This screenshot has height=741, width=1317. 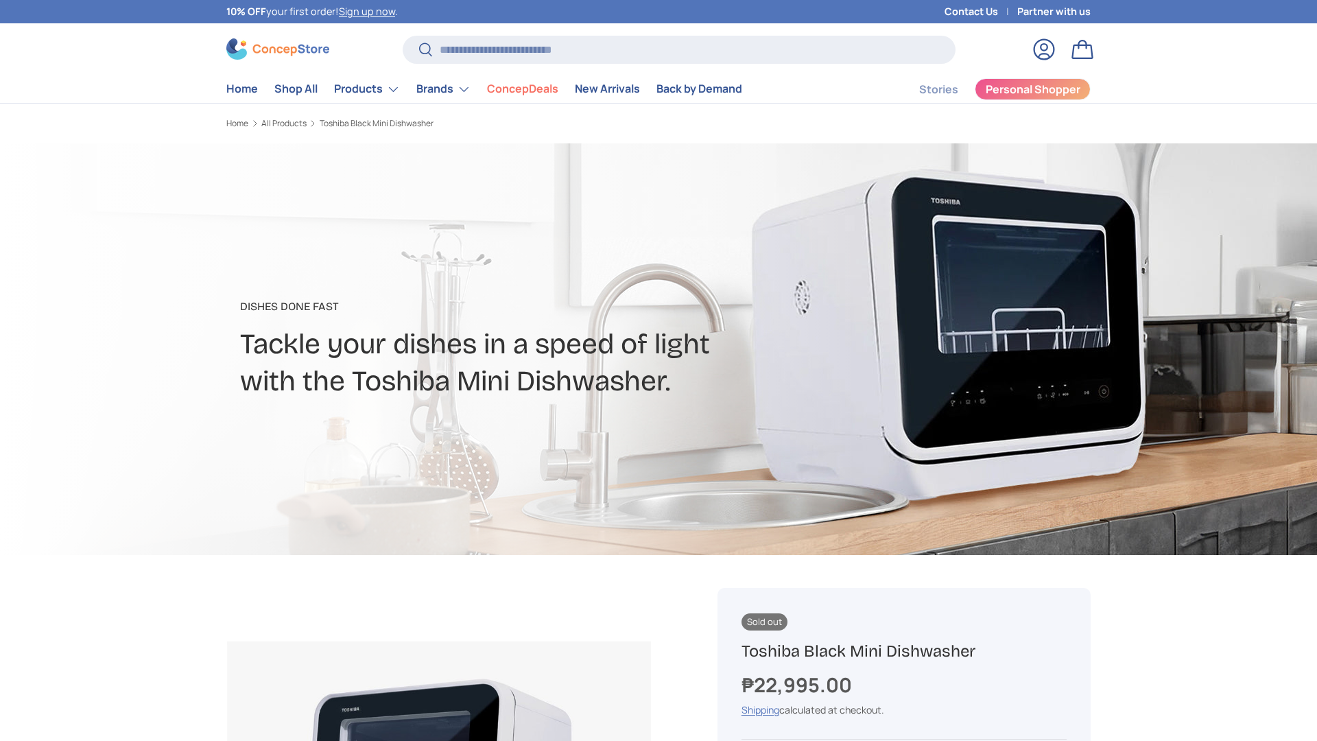 I want to click on div: calculated at checkout., so click(x=904, y=709).